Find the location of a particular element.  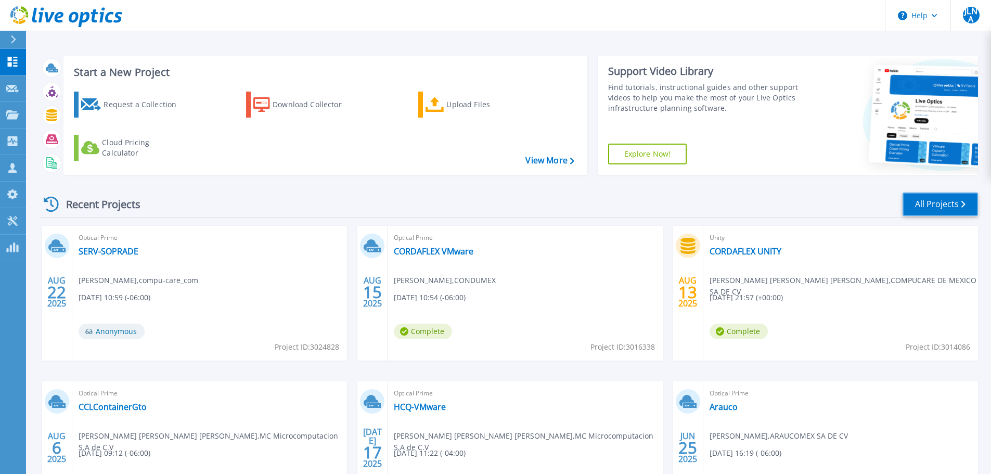

span: 13 is located at coordinates (688, 292).